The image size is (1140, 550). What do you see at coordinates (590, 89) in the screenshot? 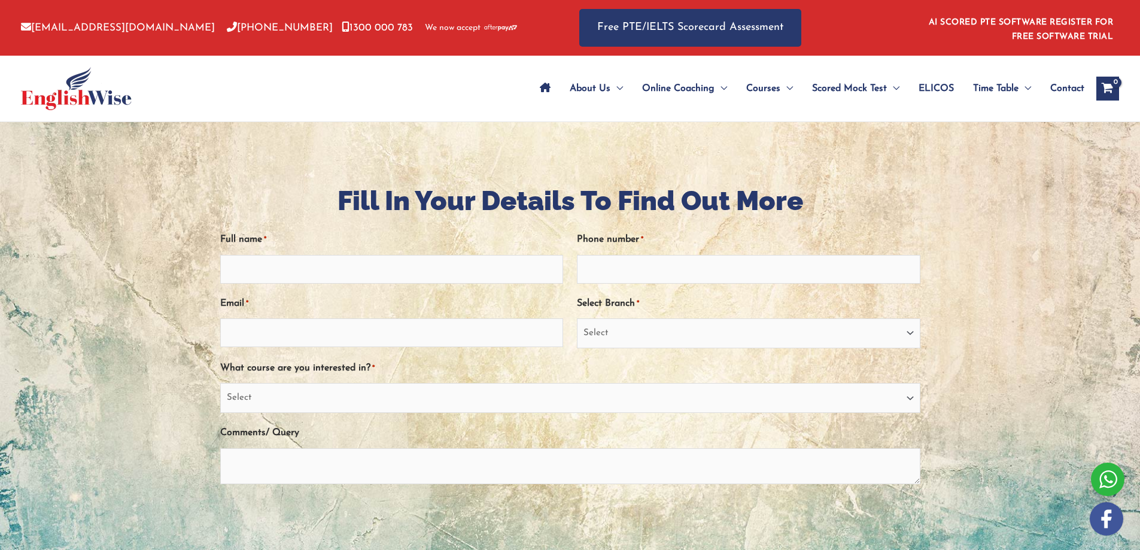
I see `span: About Us` at bounding box center [590, 89].